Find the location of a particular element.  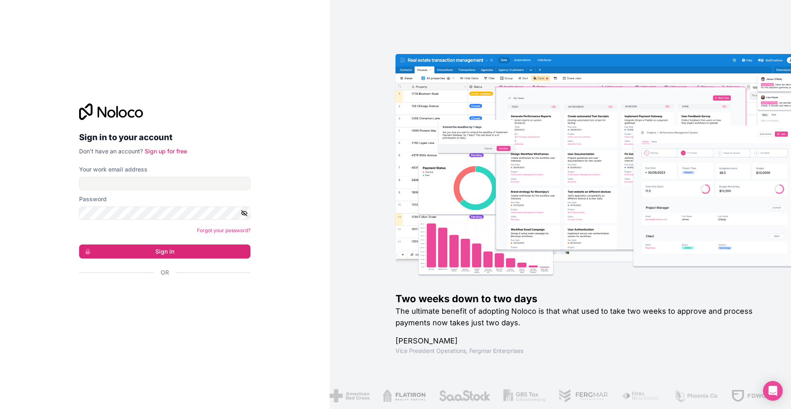

h2: The ultimate benefit of adopting Noloco is that what used to take two weeks to approve and proces... is located at coordinates (580, 317).